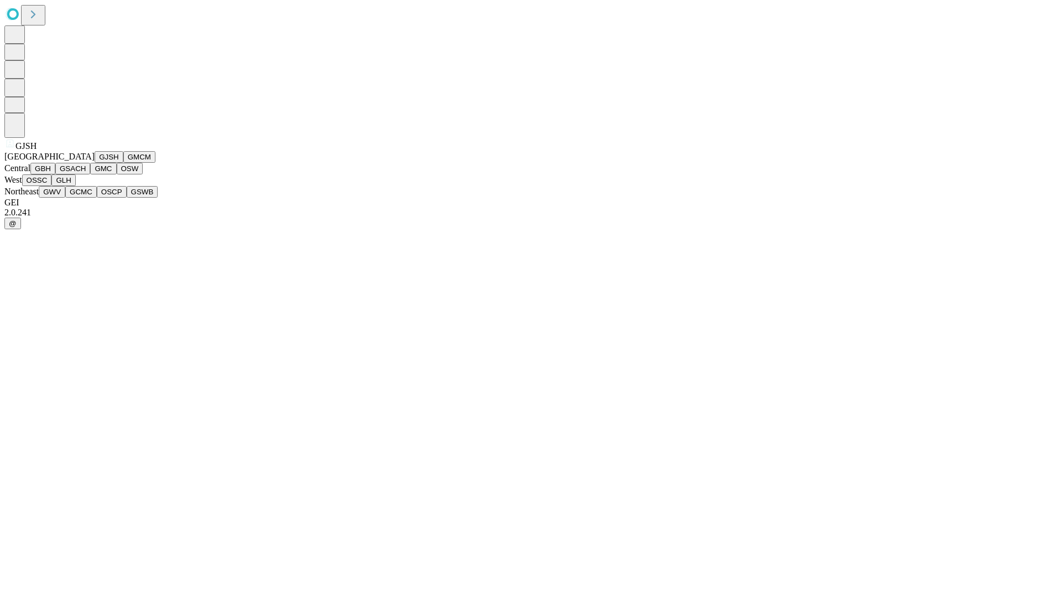 The image size is (1062, 598). What do you see at coordinates (81, 191) in the screenshot?
I see `button: GCMC` at bounding box center [81, 191].